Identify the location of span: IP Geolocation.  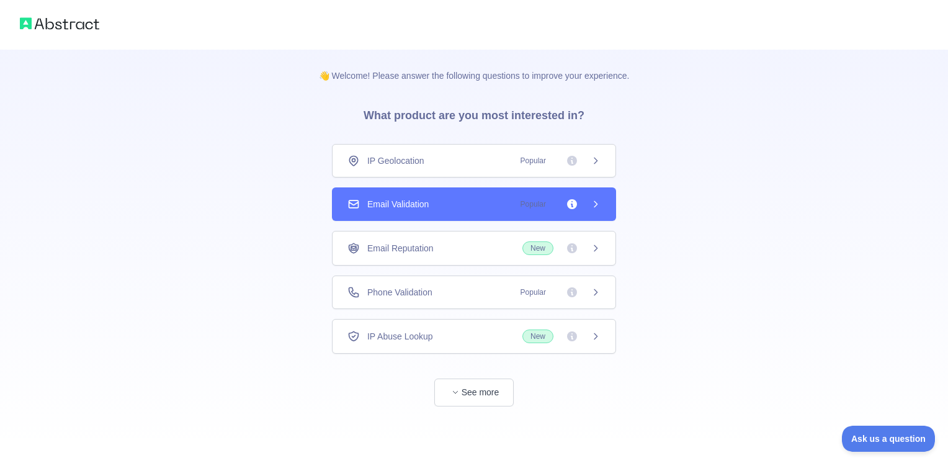
(396, 161).